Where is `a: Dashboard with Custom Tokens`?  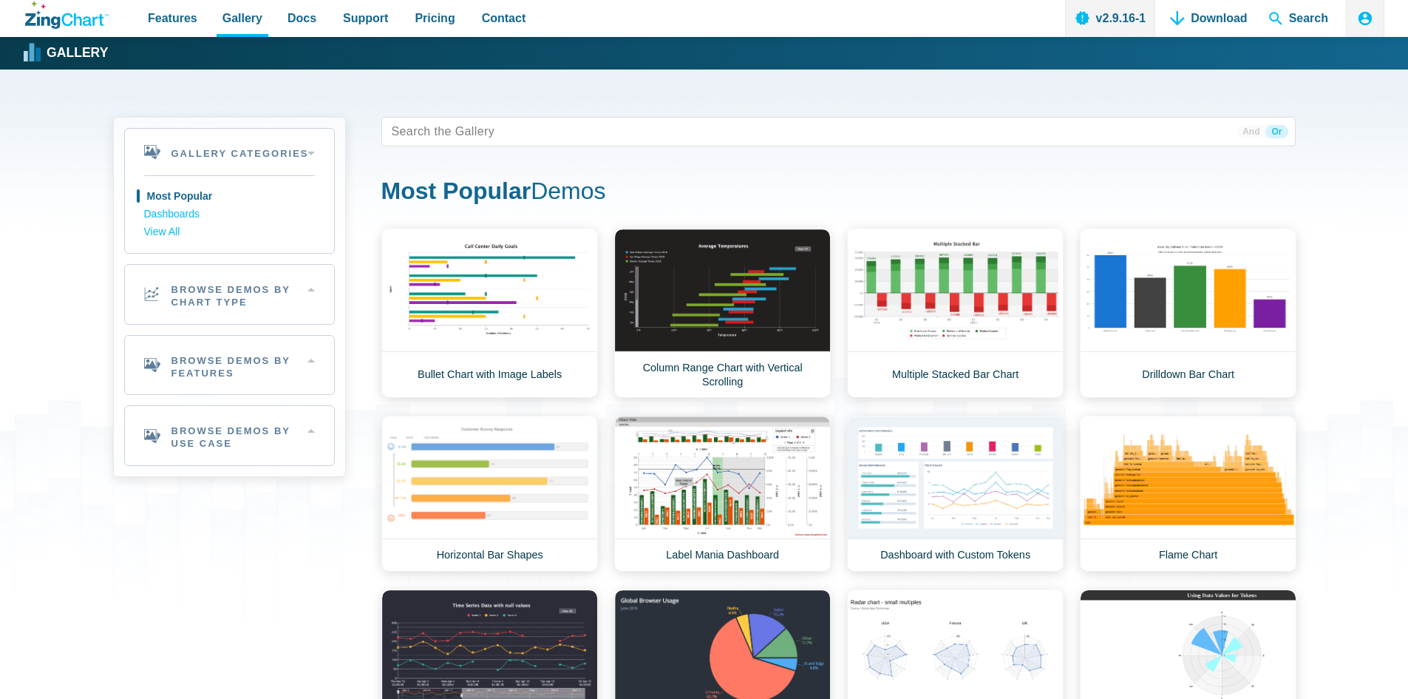 a: Dashboard with Custom Tokens is located at coordinates (955, 493).